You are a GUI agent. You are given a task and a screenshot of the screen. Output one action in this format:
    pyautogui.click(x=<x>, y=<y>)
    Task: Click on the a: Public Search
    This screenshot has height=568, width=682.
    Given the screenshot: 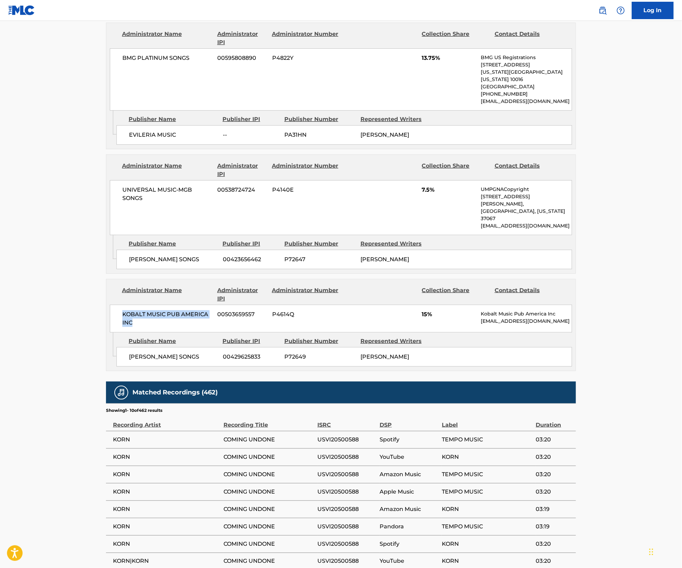 What is the action you would take?
    pyautogui.click(x=603, y=10)
    